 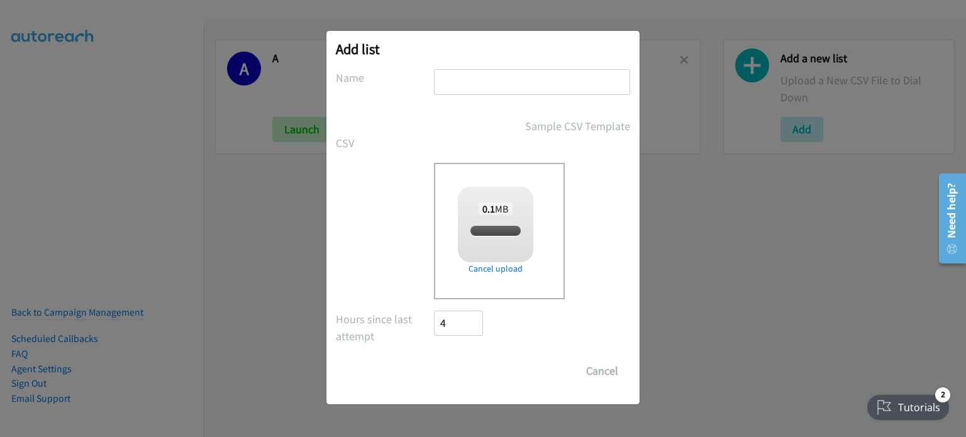 I want to click on label: Hours since last attempt, so click(x=385, y=328).